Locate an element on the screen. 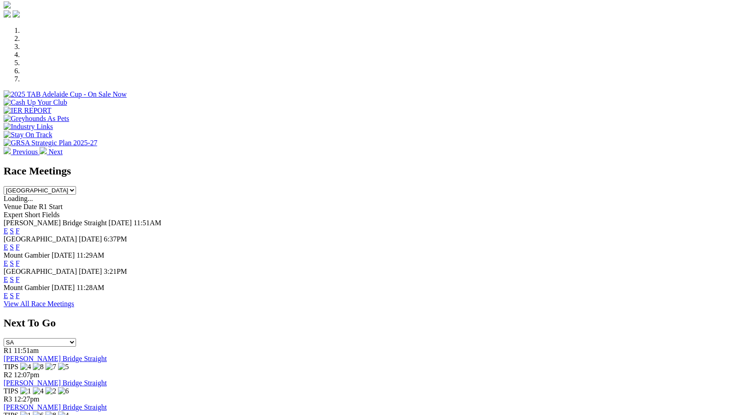 This screenshot has height=415, width=749. img: GRSA Strategic Plan 2025-27 is located at coordinates (50, 143).